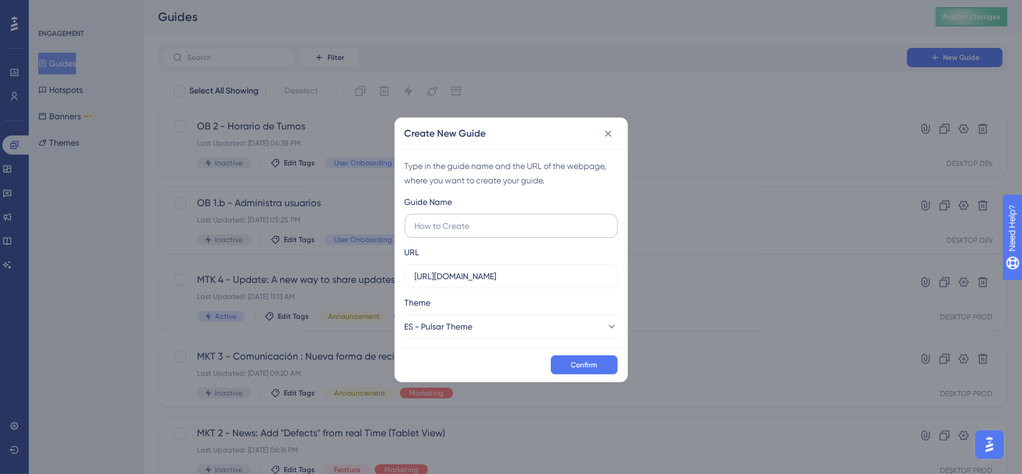 The image size is (1022, 474). What do you see at coordinates (412, 252) in the screenshot?
I see `div: URL` at bounding box center [412, 252].